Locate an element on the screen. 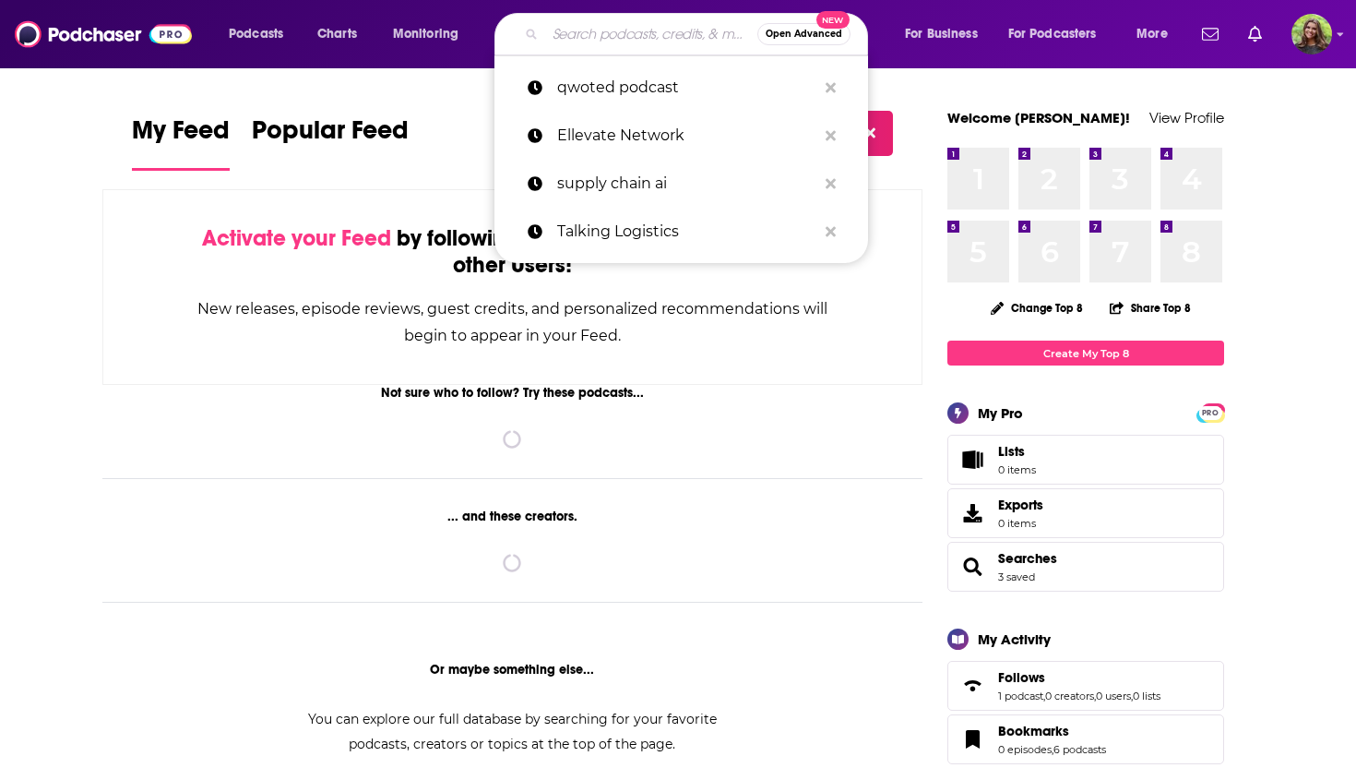 This screenshot has height=768, width=1356. p: supply chain ai is located at coordinates (686, 184).